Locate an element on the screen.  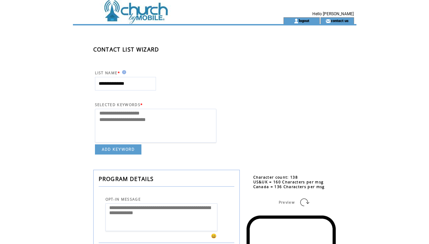
span: PROGRAM DETAILS is located at coordinates (126, 179).